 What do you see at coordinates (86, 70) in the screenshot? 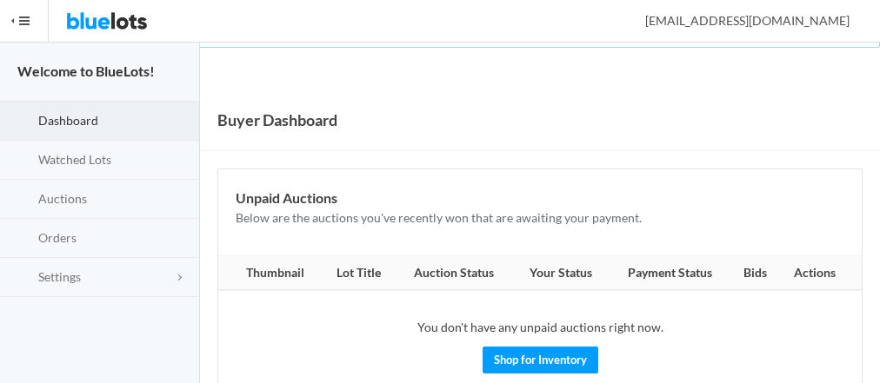
I see `strong: Welcome to BlueLots!` at bounding box center [86, 70].